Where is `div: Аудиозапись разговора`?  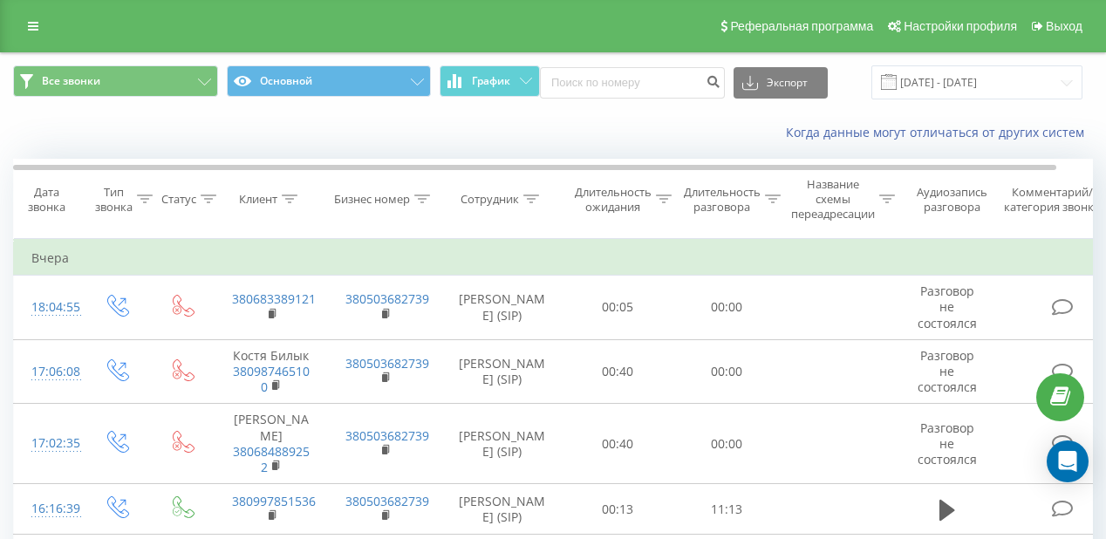
div: Аудиозапись разговора is located at coordinates (952, 200).